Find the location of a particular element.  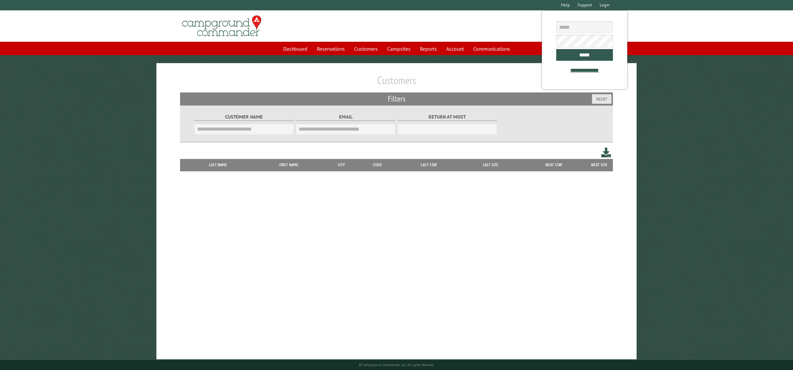

a: Reports is located at coordinates (428, 49).